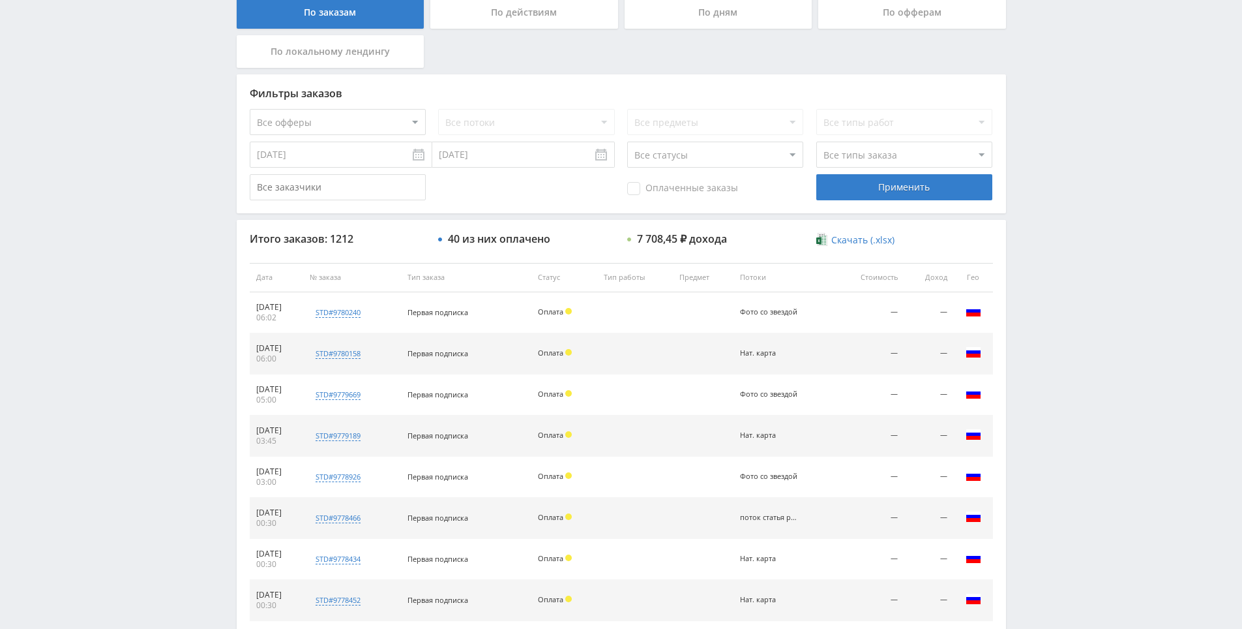 This screenshot has height=629, width=1242. What do you see at coordinates (703, 277) in the screenshot?
I see `th: Предмет` at bounding box center [703, 277].